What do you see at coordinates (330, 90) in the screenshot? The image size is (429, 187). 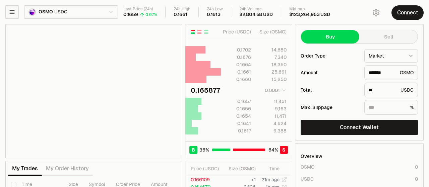 I see `div: Total` at bounding box center [330, 90].